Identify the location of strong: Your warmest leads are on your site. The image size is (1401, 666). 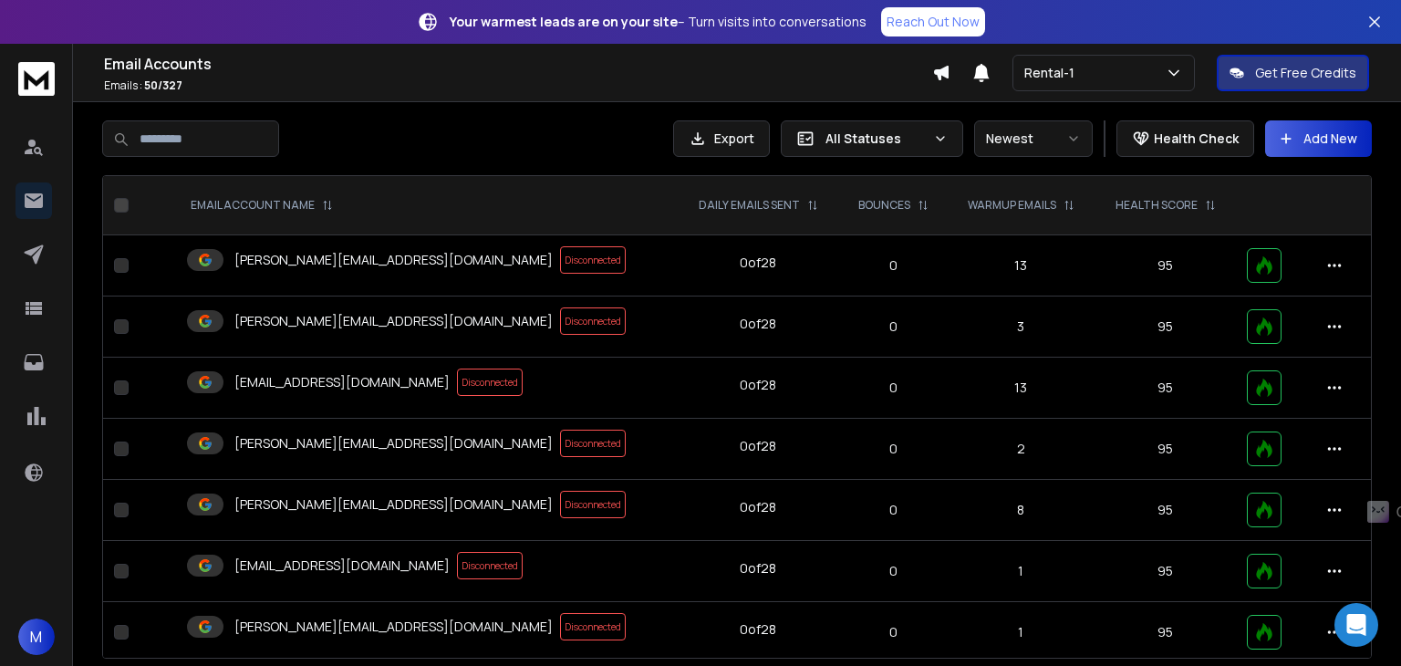
(564, 21).